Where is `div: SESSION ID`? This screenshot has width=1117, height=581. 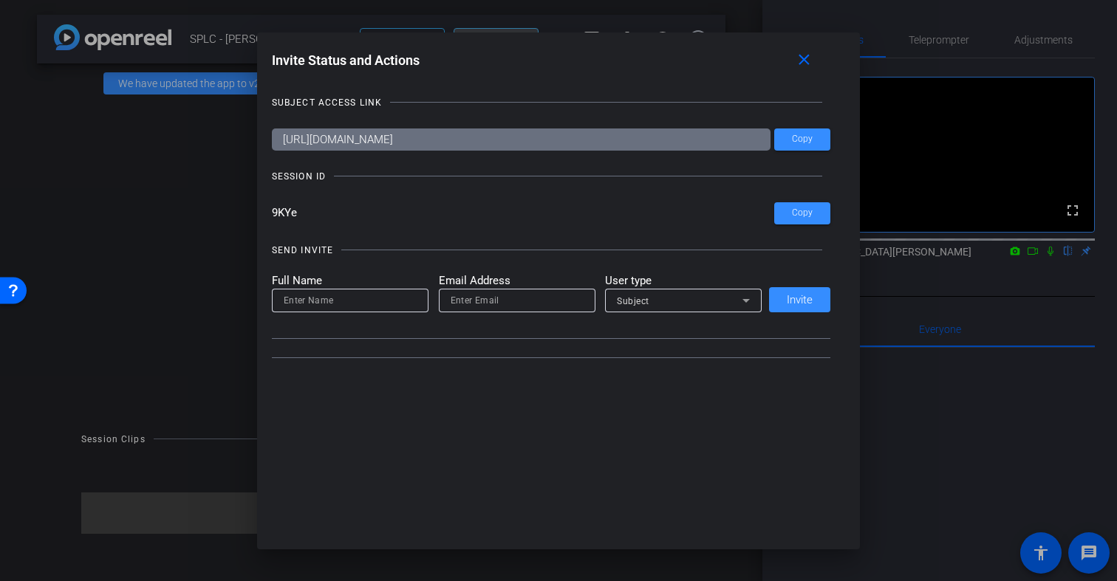
div: SESSION ID is located at coordinates (298, 177).